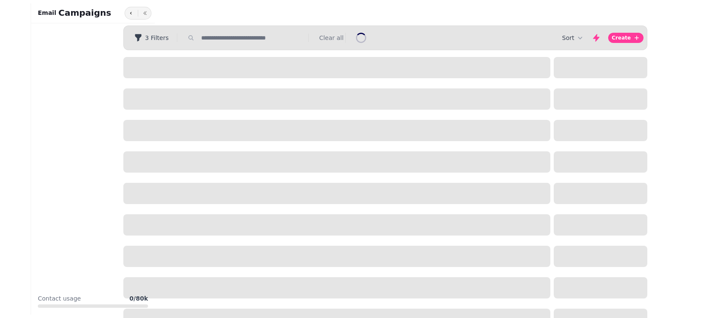 The image size is (726, 318). I want to click on h2: Email, so click(47, 13).